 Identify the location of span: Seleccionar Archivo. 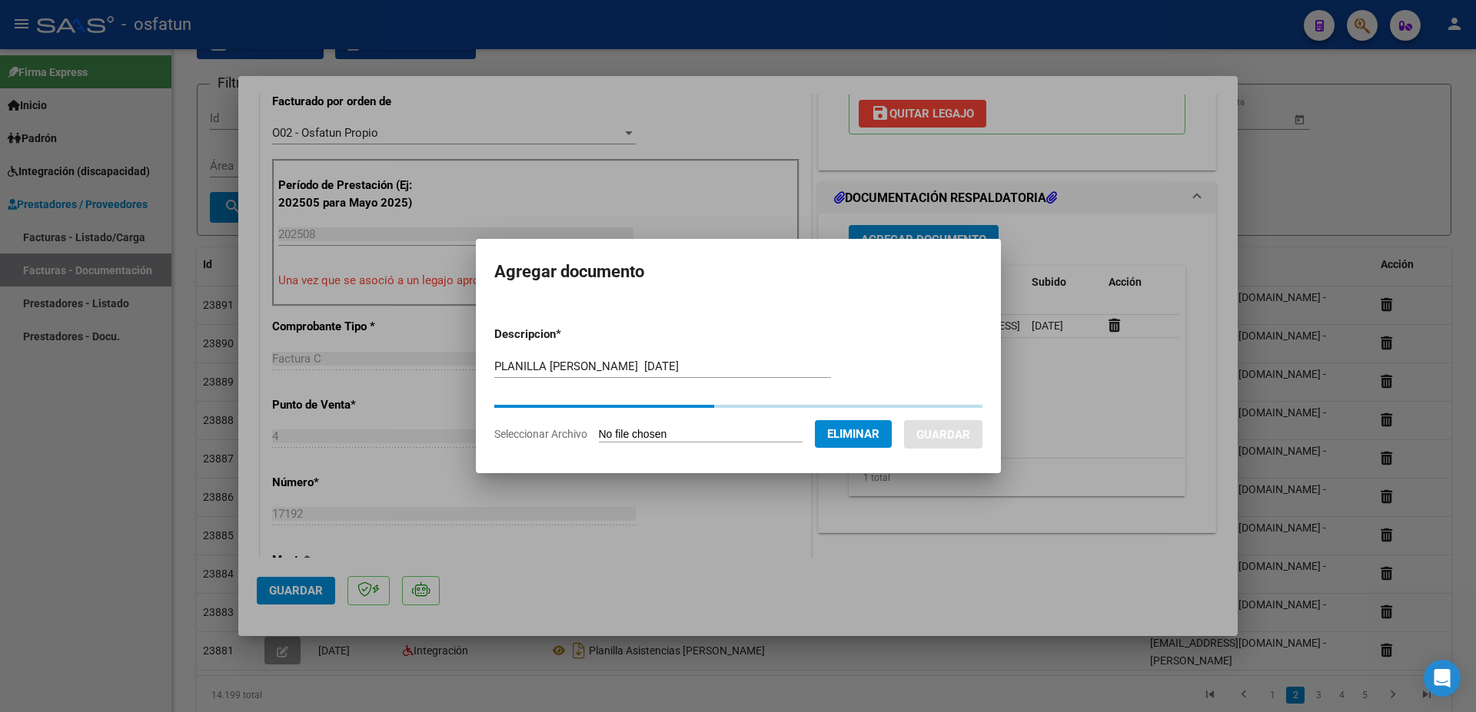
(540, 434).